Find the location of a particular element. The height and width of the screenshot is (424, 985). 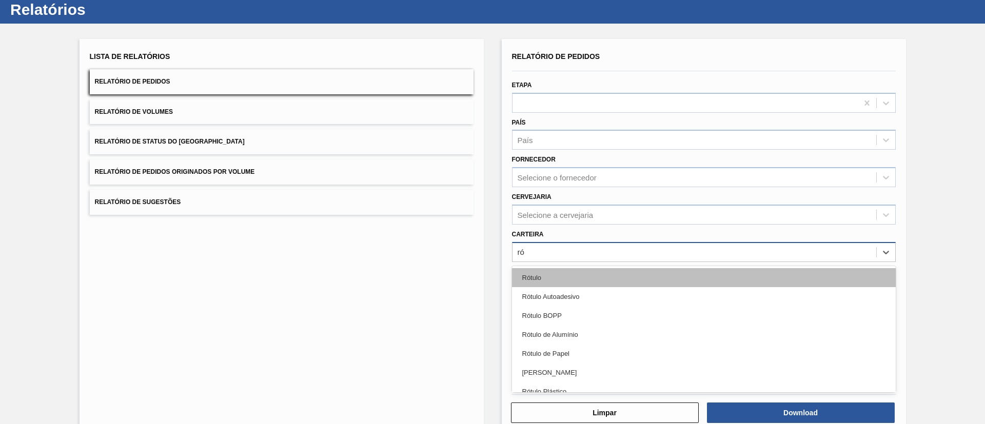

div: Rótulo BOPP is located at coordinates (704, 316).